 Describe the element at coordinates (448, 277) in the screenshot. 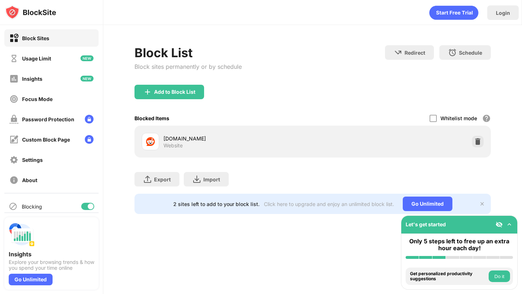

I see `div: Get personalized productivity suggestions` at that location.